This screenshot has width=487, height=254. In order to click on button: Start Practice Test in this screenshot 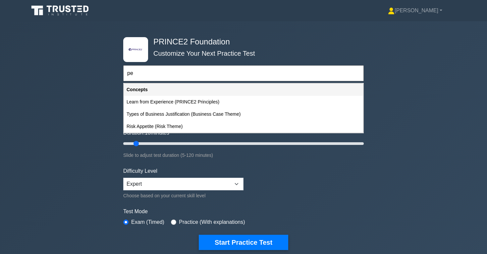, I will do `click(244, 242)`.